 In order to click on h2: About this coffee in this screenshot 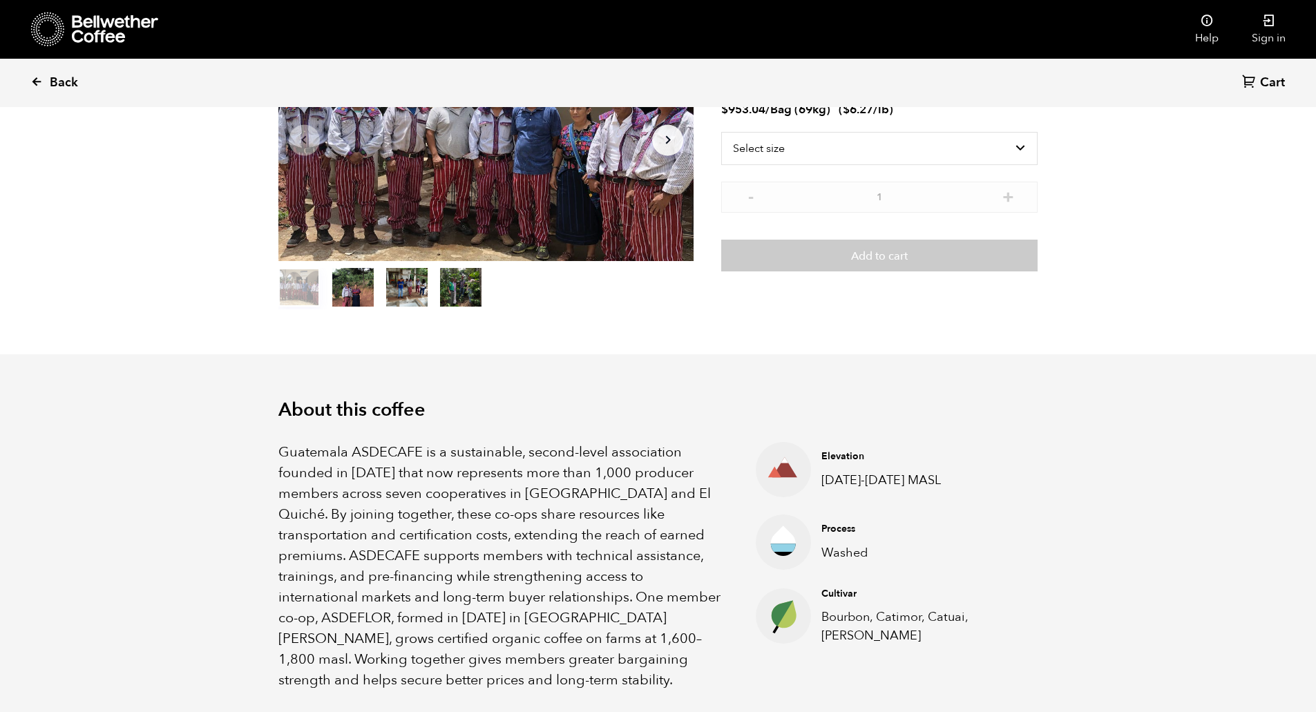, I will do `click(658, 410)`.